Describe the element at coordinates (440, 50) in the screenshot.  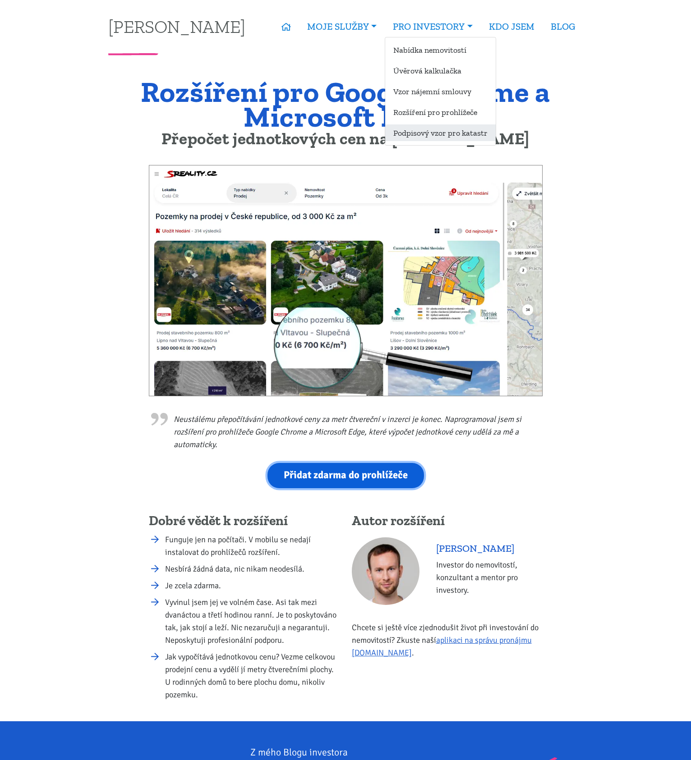
I see `a: Nabídka nemovitostí` at that location.